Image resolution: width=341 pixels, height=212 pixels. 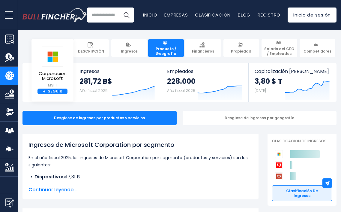 I want to click on a: Financieros, so click(x=203, y=48).